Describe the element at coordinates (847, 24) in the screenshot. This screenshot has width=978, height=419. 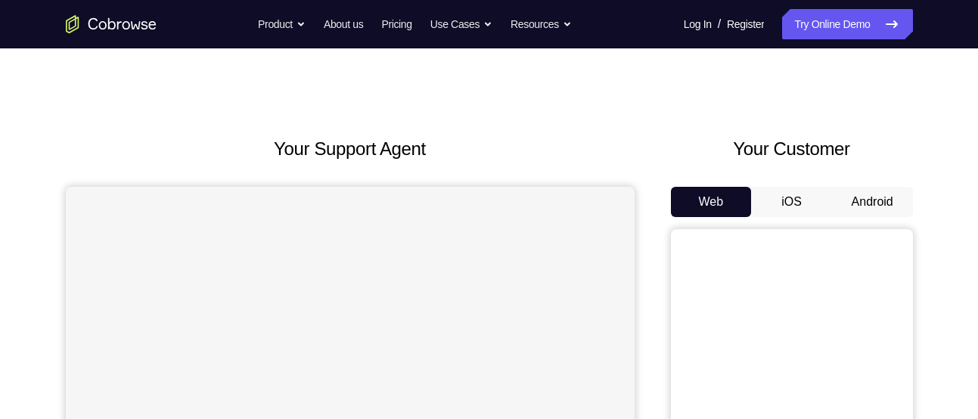
I see `a: Try Online Demo` at that location.